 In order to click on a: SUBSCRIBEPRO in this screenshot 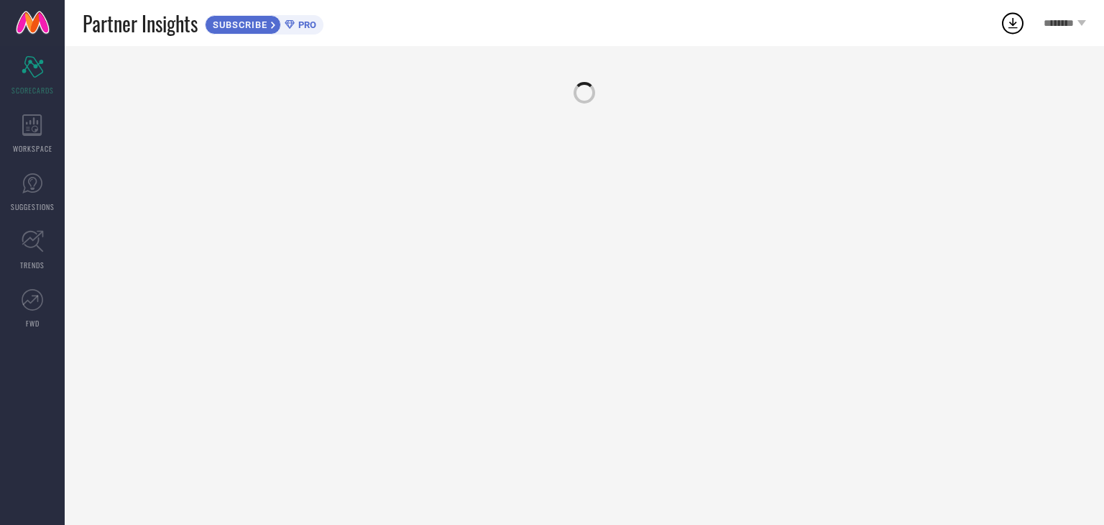, I will do `click(264, 23)`.